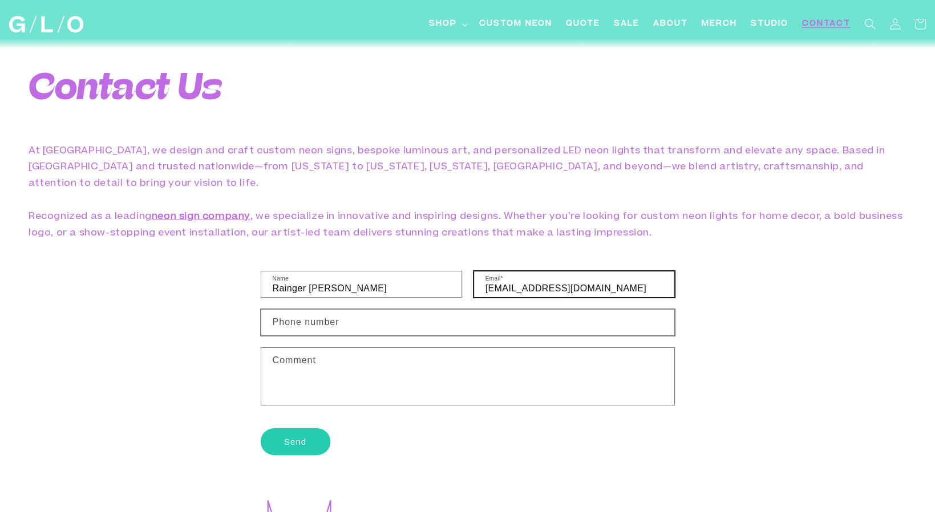 This screenshot has width=935, height=512. What do you see at coordinates (832, 432) in the screenshot?
I see `div: Chat Widget` at bounding box center [832, 432].